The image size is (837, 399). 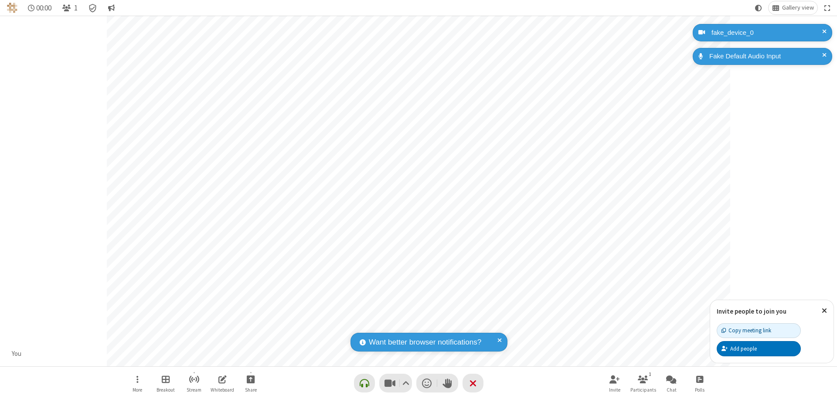 What do you see at coordinates (650, 375) in the screenshot?
I see `div: 1` at bounding box center [650, 375].